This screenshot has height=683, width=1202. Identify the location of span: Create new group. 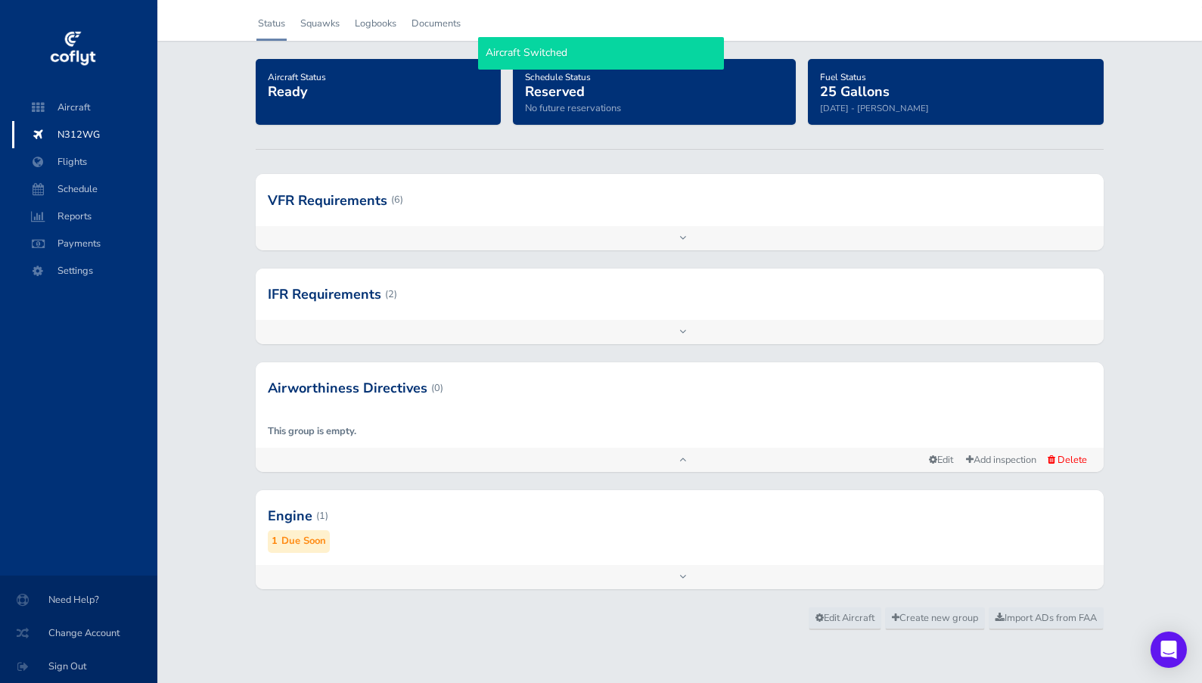
(935, 618).